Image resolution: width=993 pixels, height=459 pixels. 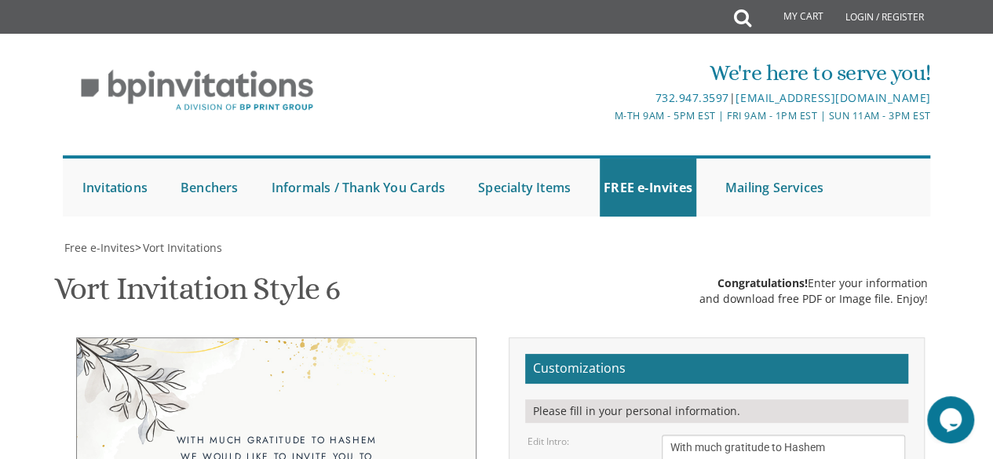 What do you see at coordinates (813, 283) in the screenshot?
I see `div: Enter your information` at bounding box center [813, 283].